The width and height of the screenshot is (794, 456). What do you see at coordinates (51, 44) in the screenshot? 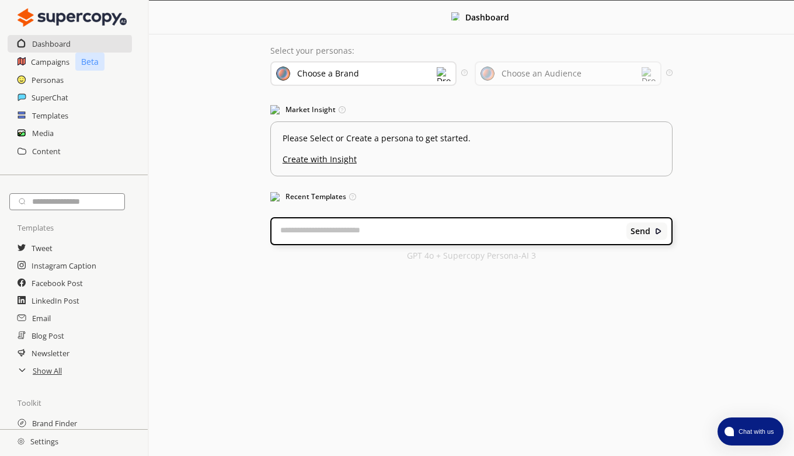
I see `h2: Dashboard` at bounding box center [51, 44].